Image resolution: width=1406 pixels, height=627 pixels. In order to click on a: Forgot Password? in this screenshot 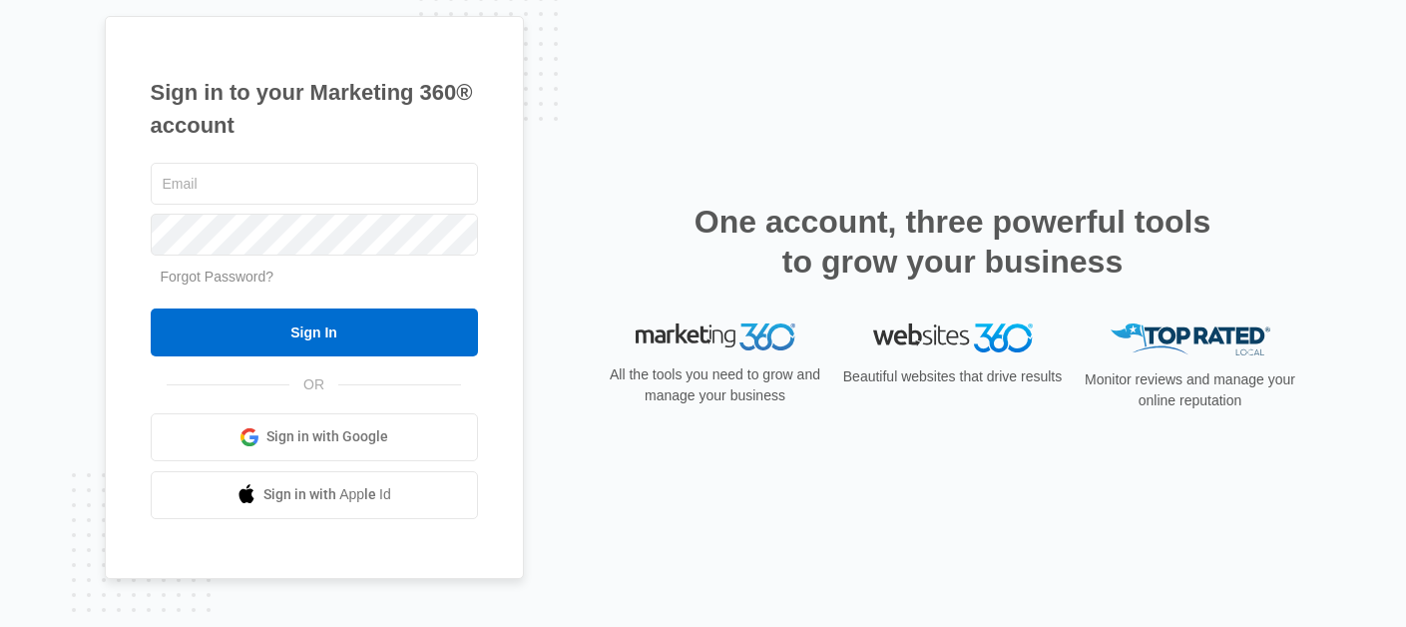, I will do `click(217, 276)`.